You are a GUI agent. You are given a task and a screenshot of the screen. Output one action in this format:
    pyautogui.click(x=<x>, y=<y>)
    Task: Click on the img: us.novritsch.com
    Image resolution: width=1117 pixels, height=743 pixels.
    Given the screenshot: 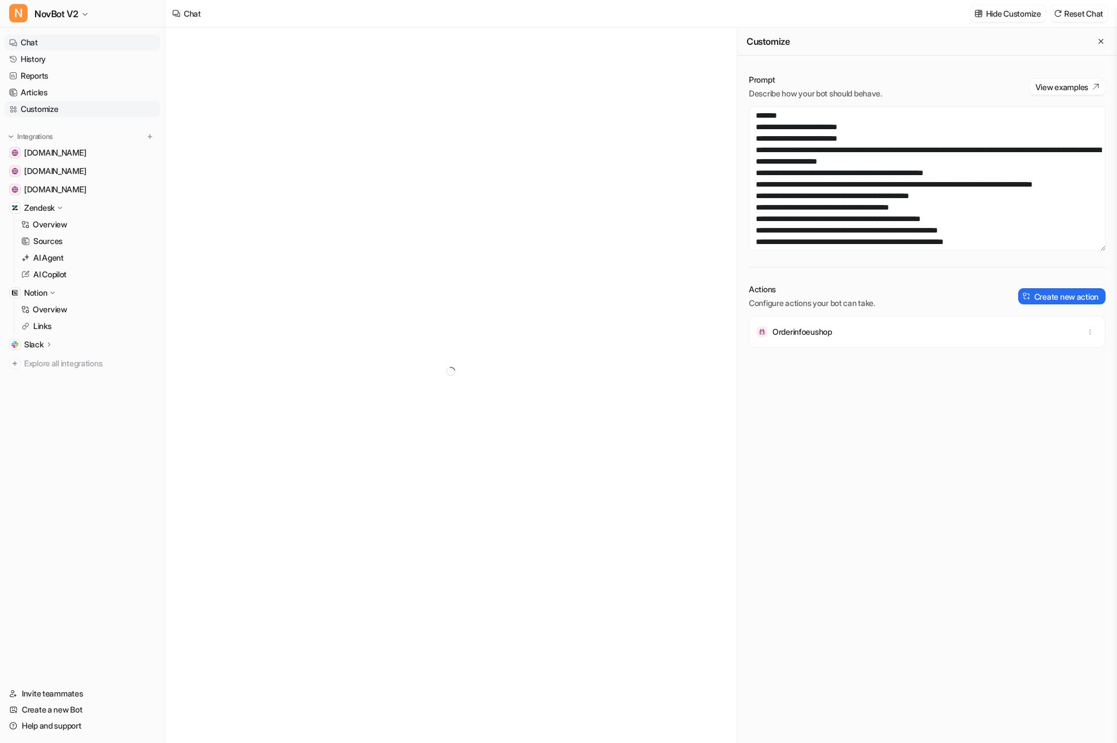 What is the action you would take?
    pyautogui.click(x=15, y=189)
    